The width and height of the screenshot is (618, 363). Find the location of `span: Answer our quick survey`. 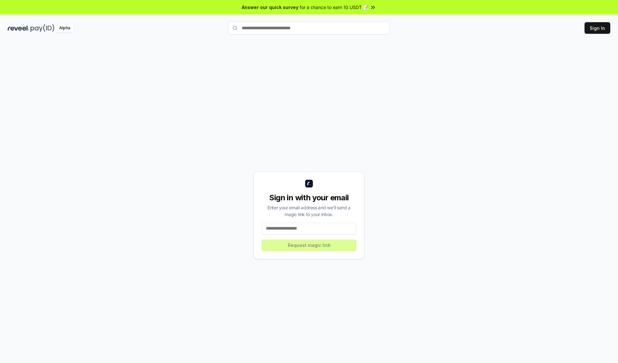

span: Answer our quick survey is located at coordinates (270, 7).